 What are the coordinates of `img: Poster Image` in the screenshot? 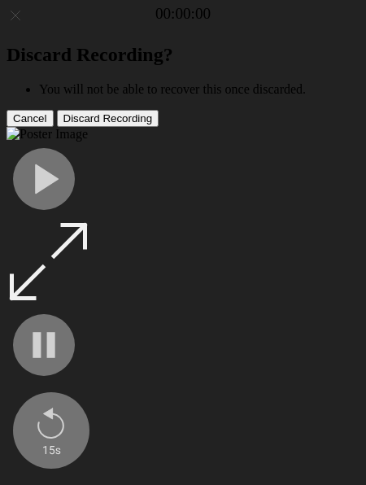 It's located at (47, 134).